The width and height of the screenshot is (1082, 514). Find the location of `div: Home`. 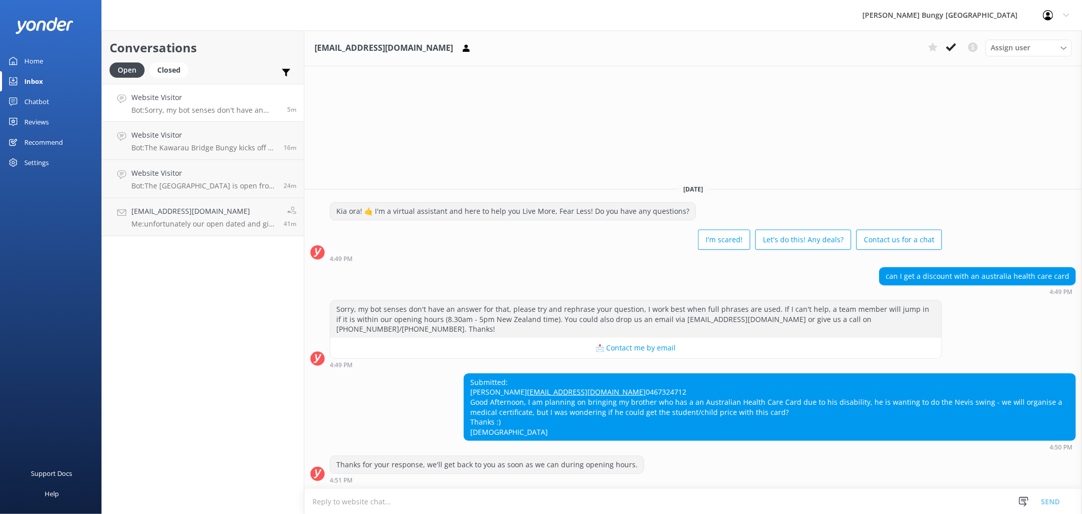

div: Home is located at coordinates (33, 61).